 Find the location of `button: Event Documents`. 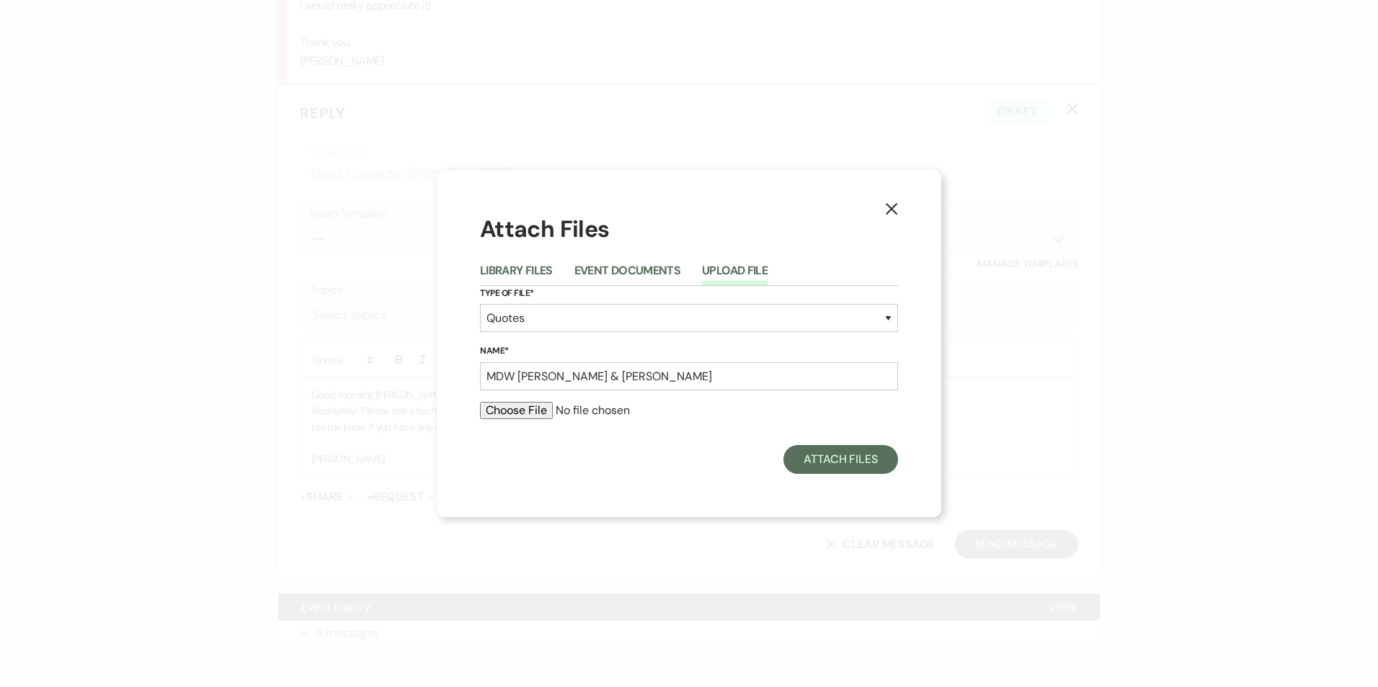

button: Event Documents is located at coordinates (627, 275).